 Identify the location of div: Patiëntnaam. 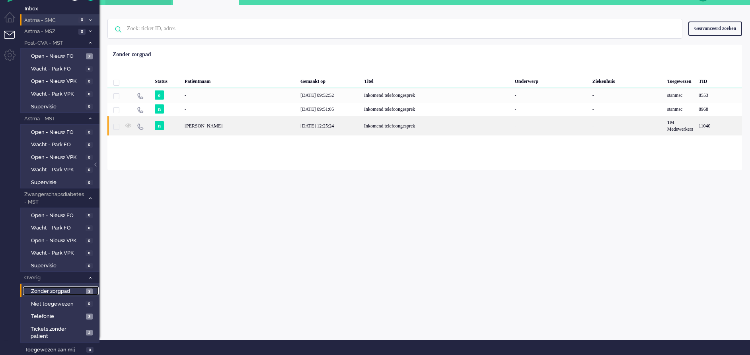
(240, 80).